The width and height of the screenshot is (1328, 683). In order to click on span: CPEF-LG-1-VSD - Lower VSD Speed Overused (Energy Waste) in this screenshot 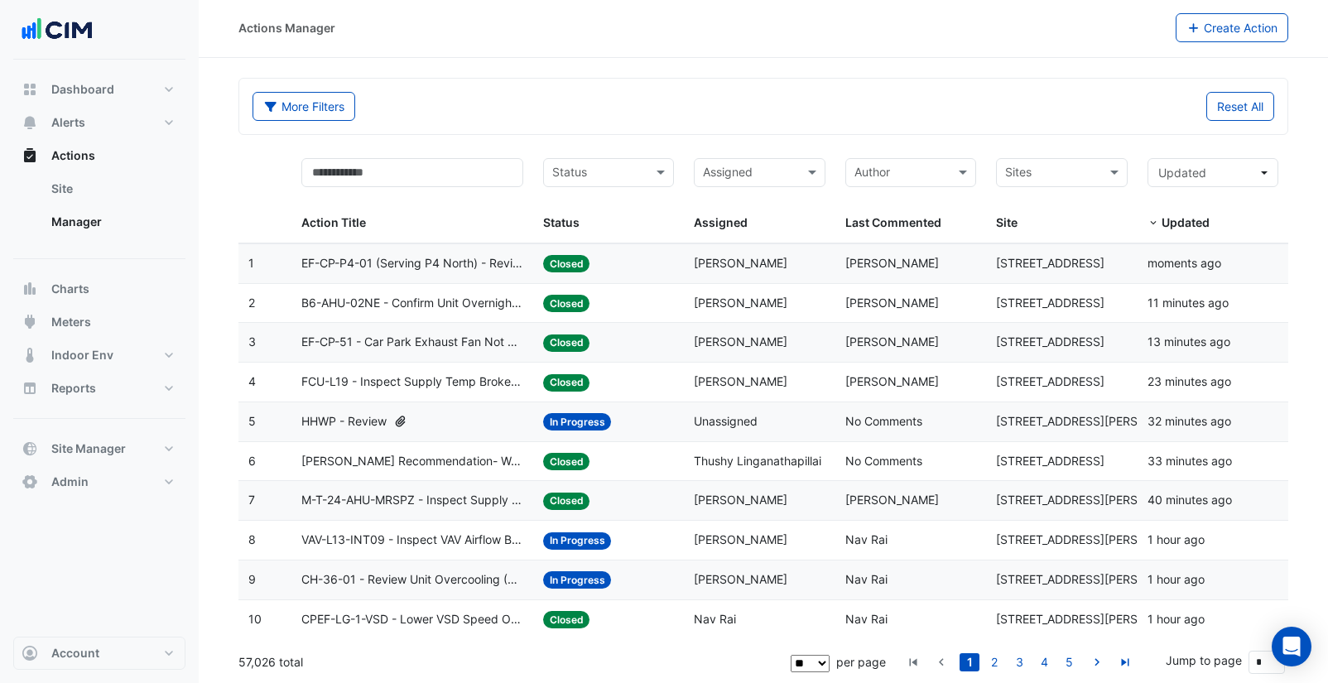, I will do `click(412, 619)`.